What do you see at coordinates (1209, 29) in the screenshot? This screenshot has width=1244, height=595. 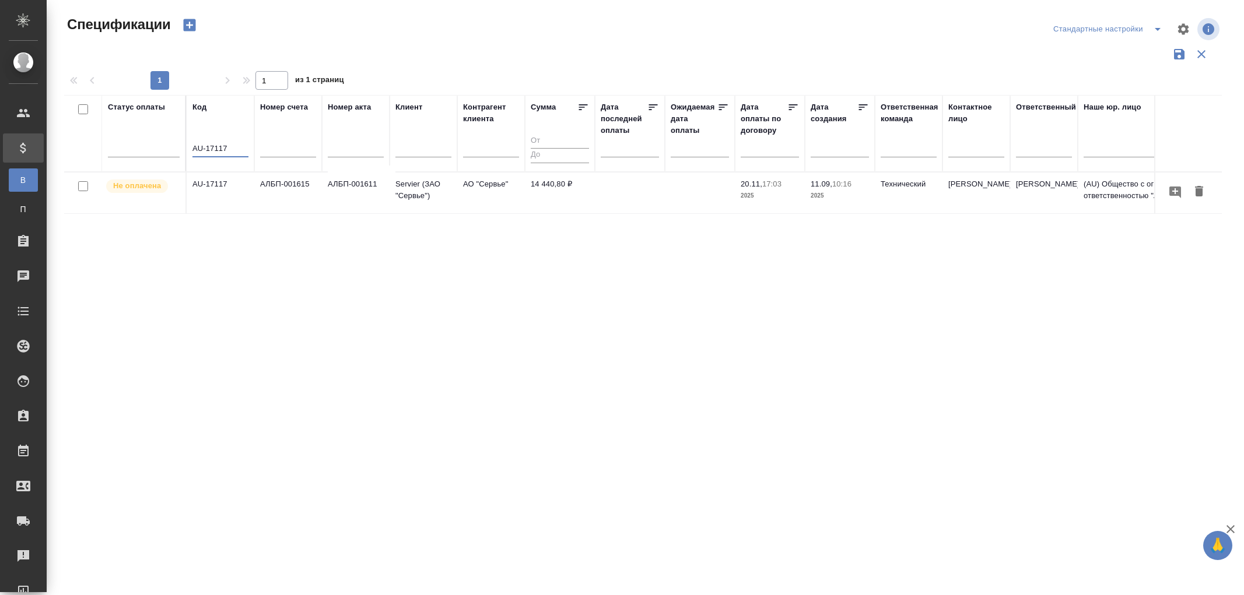 I see `span: Посмотреть информацию` at bounding box center [1209, 29].